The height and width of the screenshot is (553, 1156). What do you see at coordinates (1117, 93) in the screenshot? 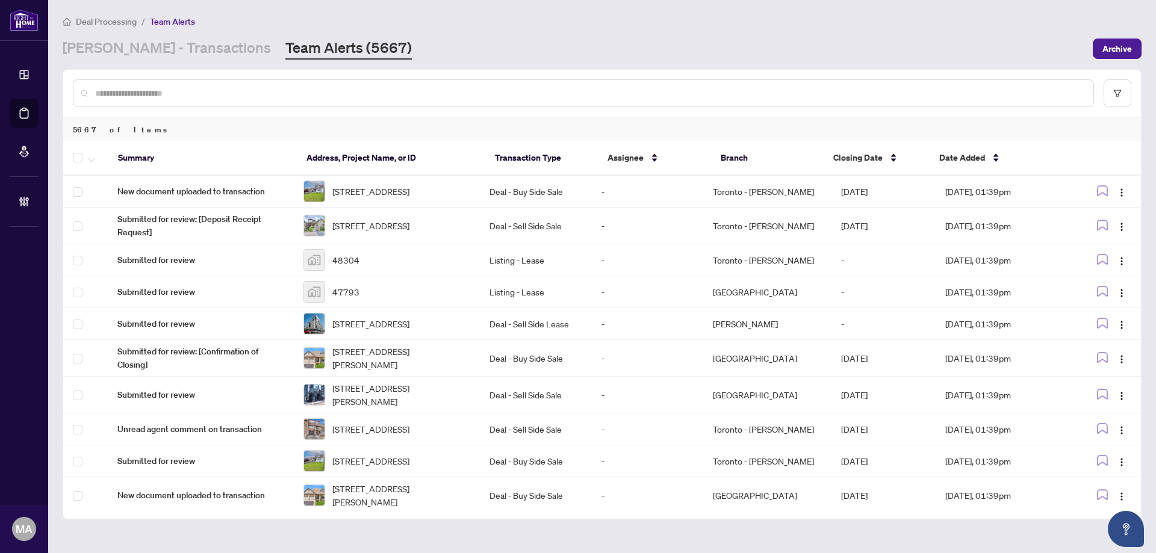
I see `span: filter` at bounding box center [1117, 93].